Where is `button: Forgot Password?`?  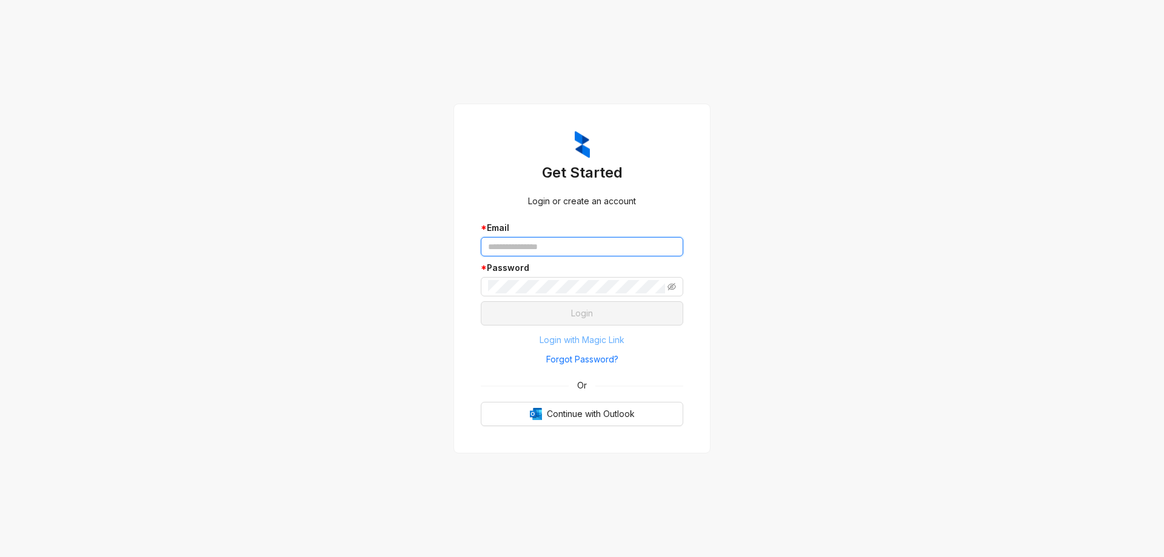
button: Forgot Password? is located at coordinates (582, 359).